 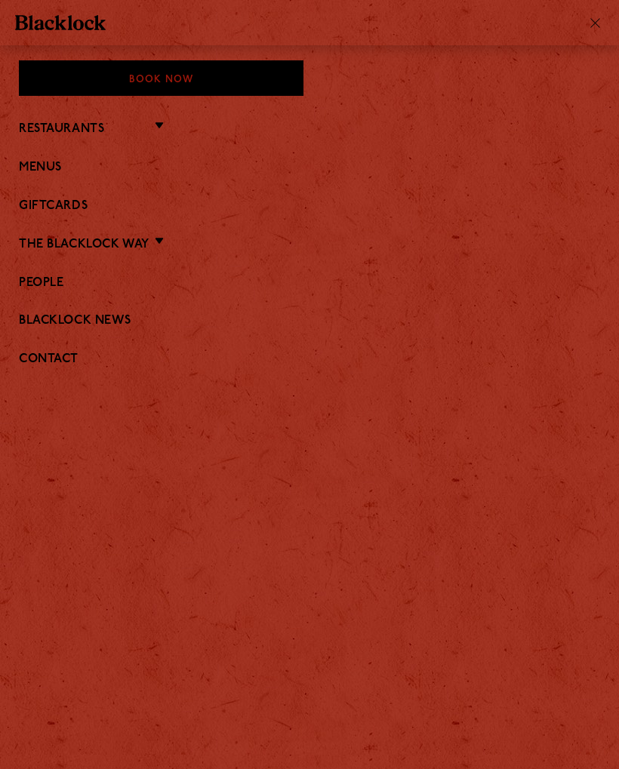 I want to click on a: Giftcards, so click(x=309, y=206).